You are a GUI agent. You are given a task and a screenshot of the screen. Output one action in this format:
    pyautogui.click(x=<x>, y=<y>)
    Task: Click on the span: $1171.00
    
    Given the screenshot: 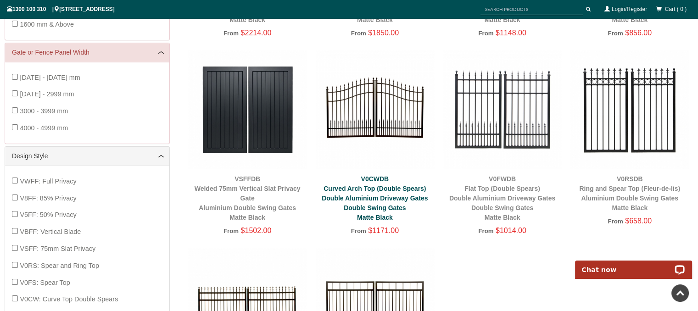 What is the action you would take?
    pyautogui.click(x=383, y=230)
    